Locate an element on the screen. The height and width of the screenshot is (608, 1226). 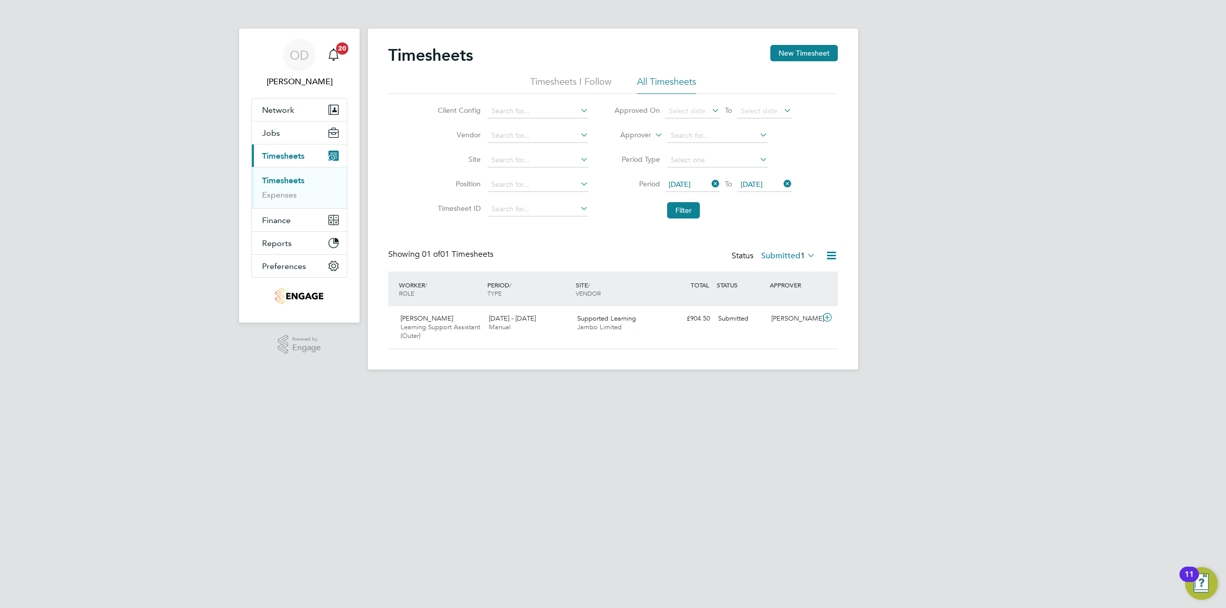
span: Jobs is located at coordinates (271, 133).